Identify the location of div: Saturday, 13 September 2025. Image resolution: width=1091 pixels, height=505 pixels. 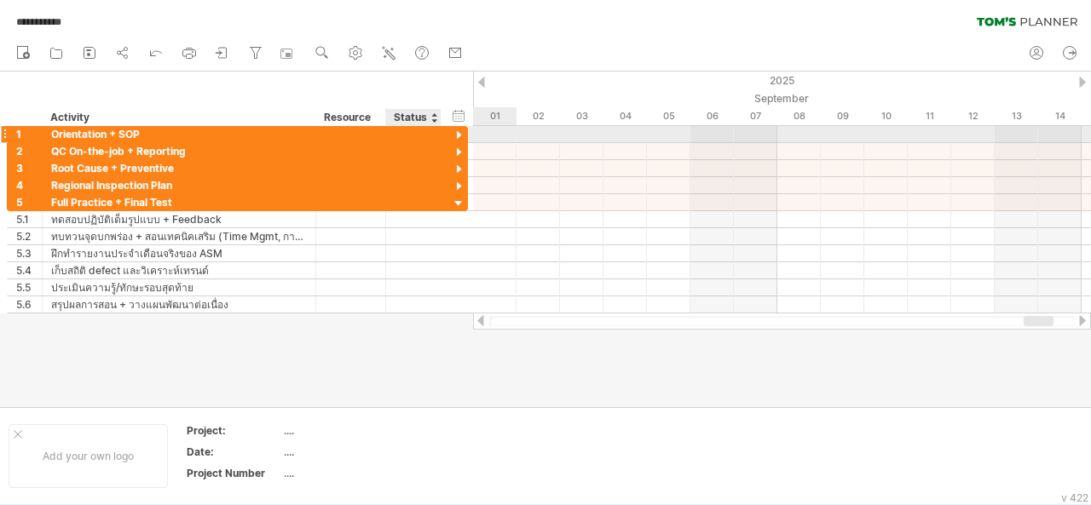
(1016, 116).